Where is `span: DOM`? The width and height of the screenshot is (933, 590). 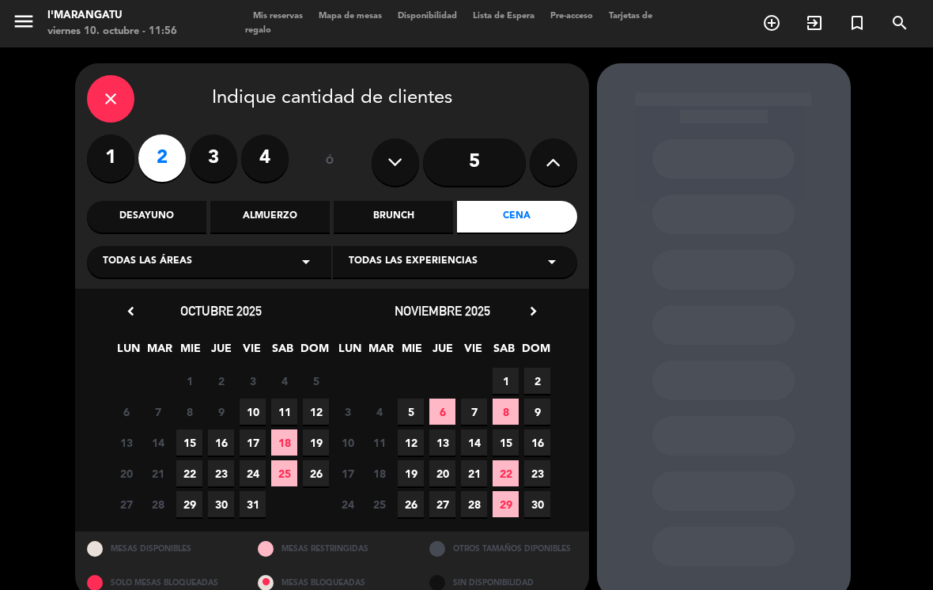 span: DOM is located at coordinates (313, 352).